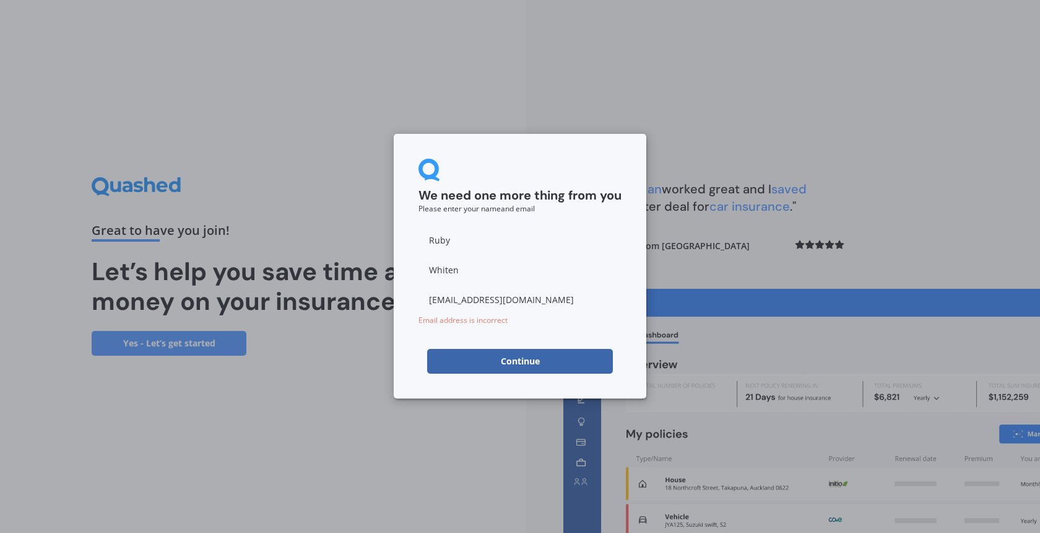 Image resolution: width=1040 pixels, height=533 pixels. Describe the element at coordinates (520, 240) in the screenshot. I see `input: First name` at that location.